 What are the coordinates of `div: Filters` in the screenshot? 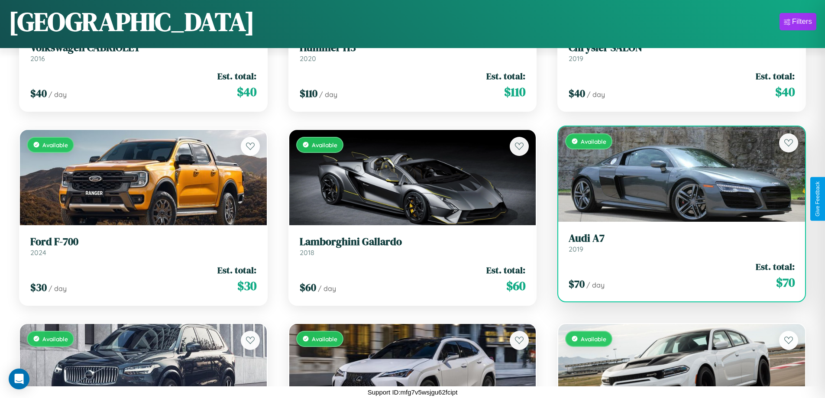 It's located at (802, 22).